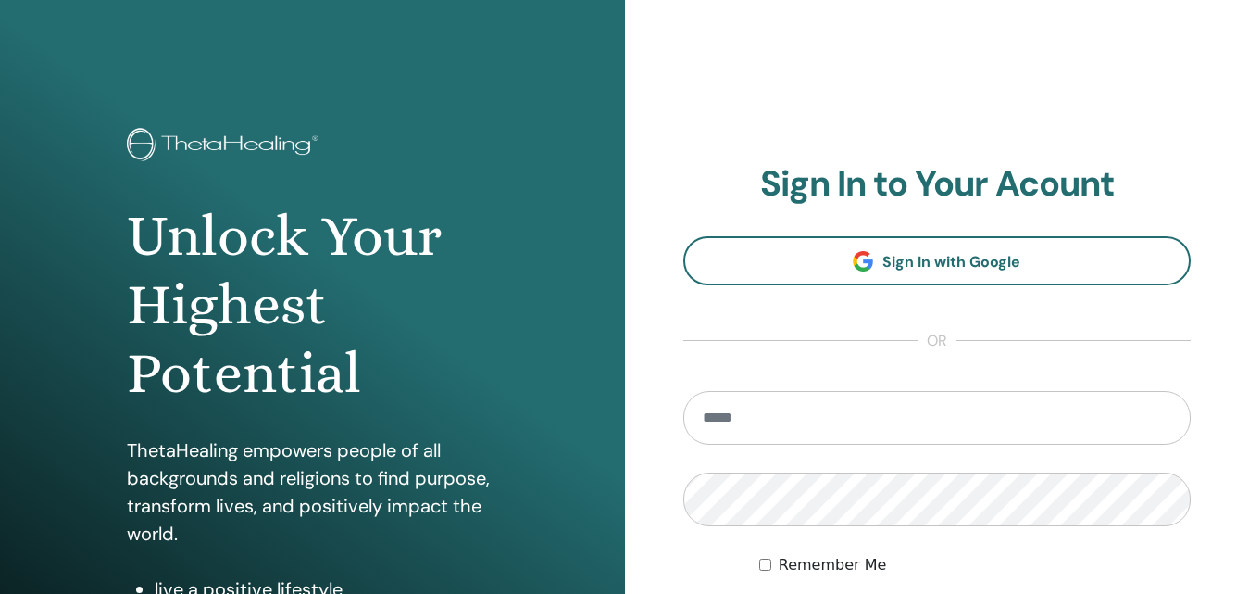  I want to click on span: Sign In with Google, so click(951, 261).